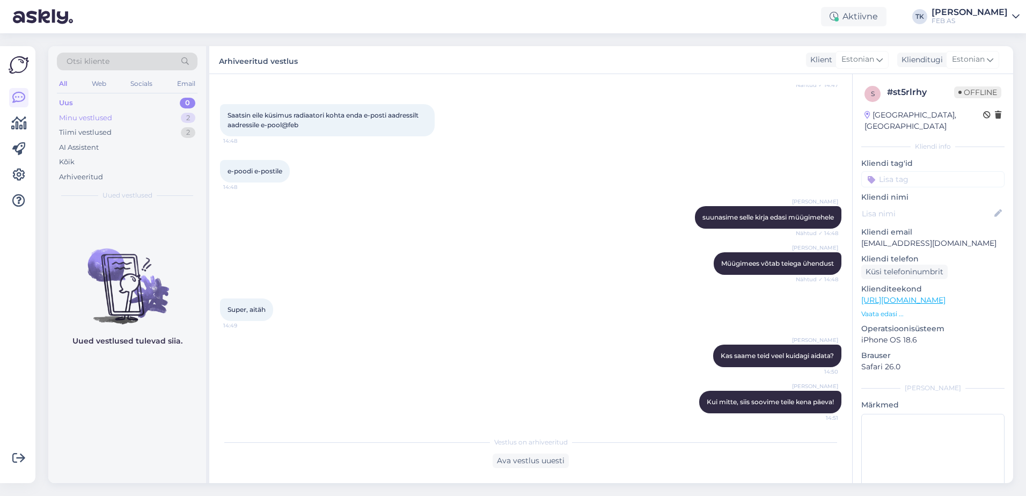 The height and width of the screenshot is (496, 1026). Describe the element at coordinates (932, 259) in the screenshot. I see `p: Kliendi telefon` at that location.